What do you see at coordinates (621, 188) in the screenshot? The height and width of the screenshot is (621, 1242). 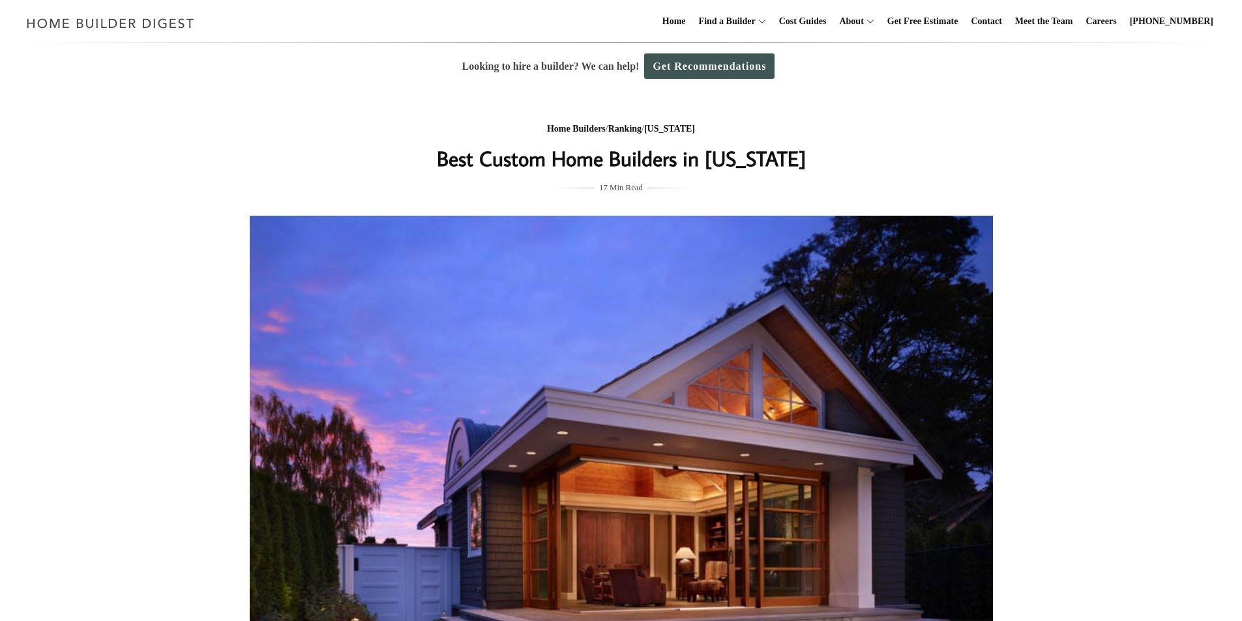 I see `span: 17 Min Read` at bounding box center [621, 188].